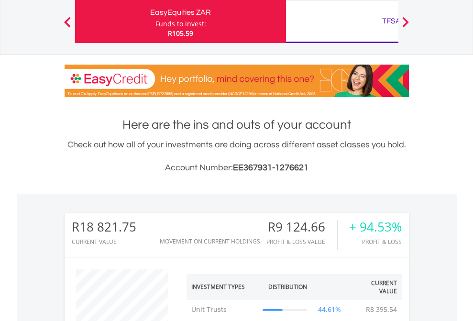  I want to click on div: Movement on Current Holdings:, so click(211, 241).